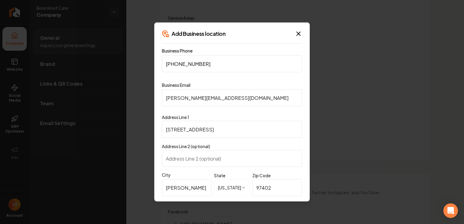 The width and height of the screenshot is (464, 224). Describe the element at coordinates (232, 85) in the screenshot. I see `label: Business Email` at that location.